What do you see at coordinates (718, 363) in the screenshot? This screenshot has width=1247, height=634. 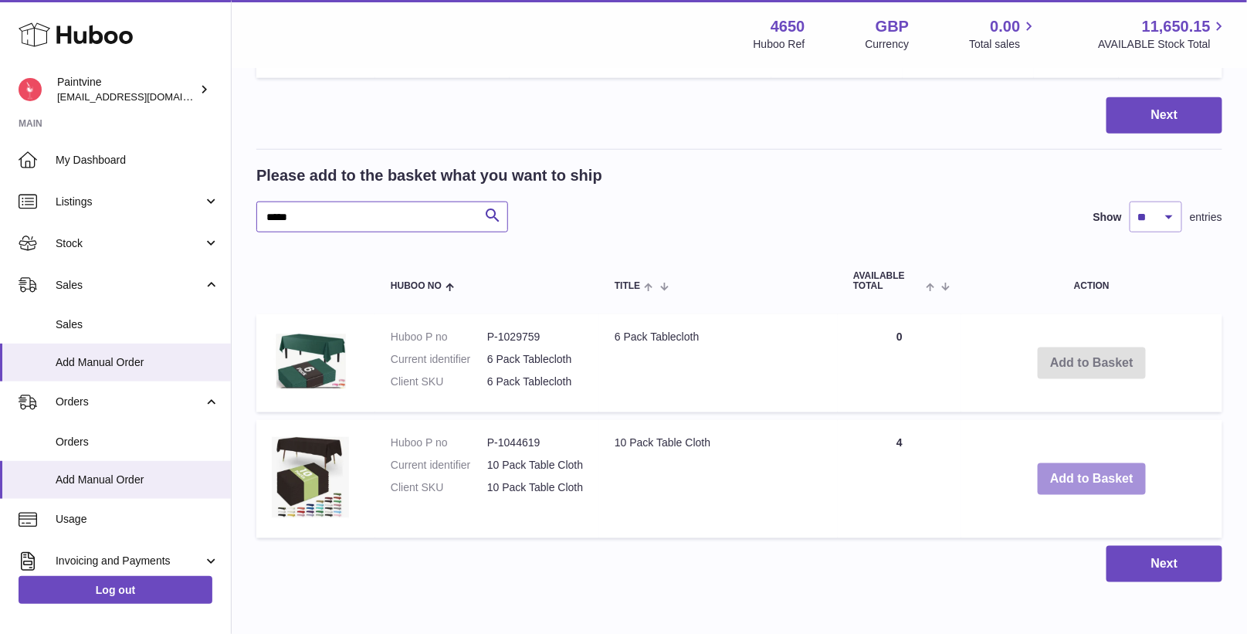 I see `td: 6 Pack Tablecloth` at bounding box center [718, 363].